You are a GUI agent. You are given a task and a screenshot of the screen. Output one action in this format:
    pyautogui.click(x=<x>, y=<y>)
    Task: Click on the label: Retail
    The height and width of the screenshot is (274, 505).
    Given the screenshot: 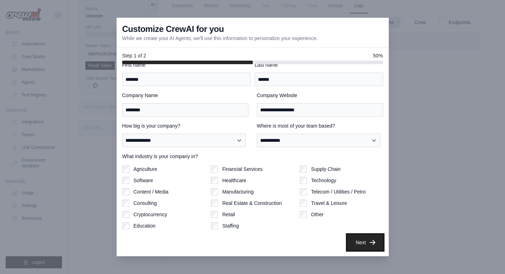 What is the action you would take?
    pyautogui.click(x=229, y=215)
    